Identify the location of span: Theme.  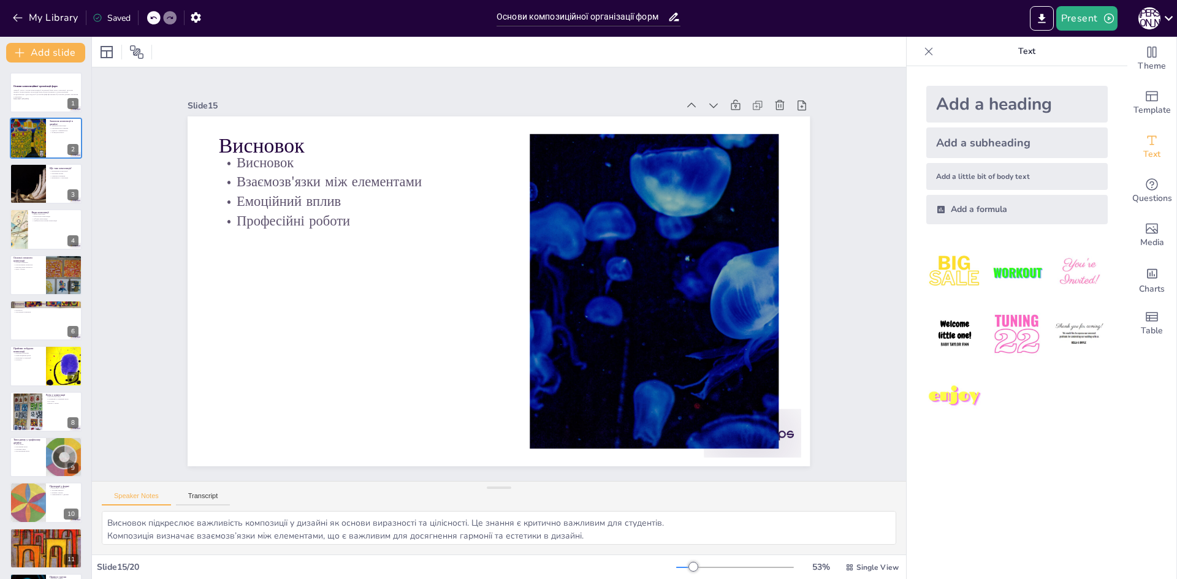
(1152, 66).